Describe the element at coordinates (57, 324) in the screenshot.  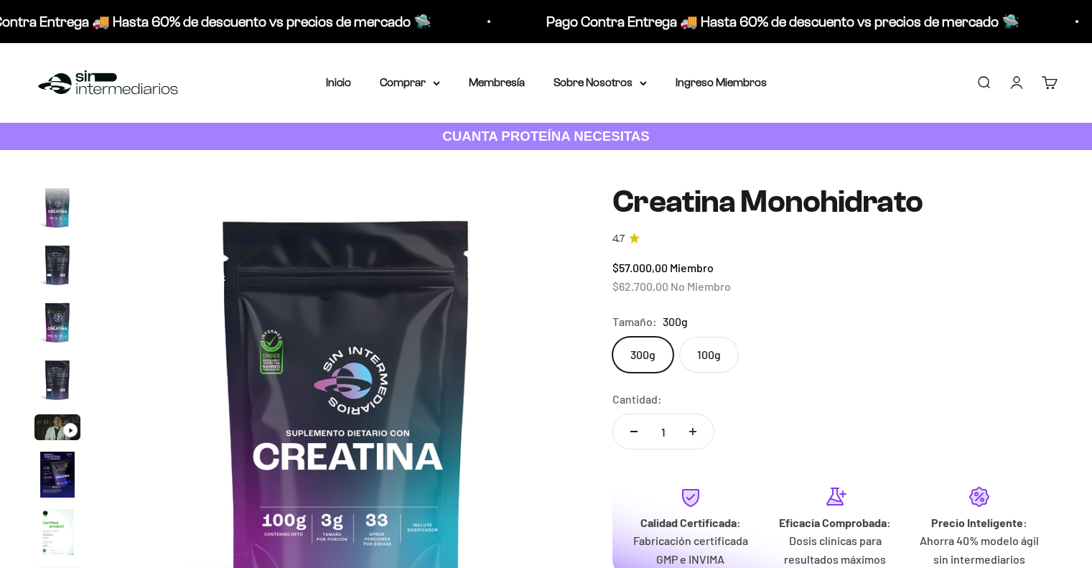
I see `button: Ir al artículo 3` at that location.